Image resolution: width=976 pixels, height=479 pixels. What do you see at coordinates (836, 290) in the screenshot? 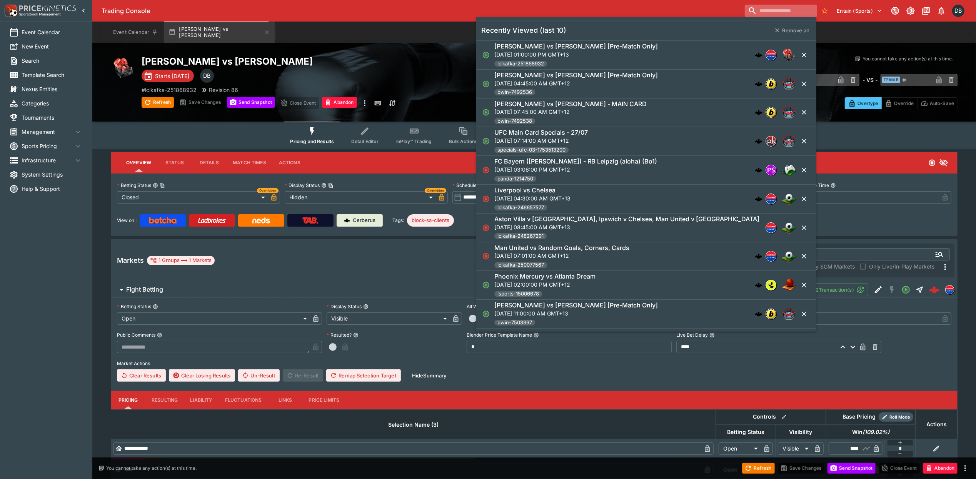
I see `button: 132Transaction(s)` at bounding box center [836, 290].